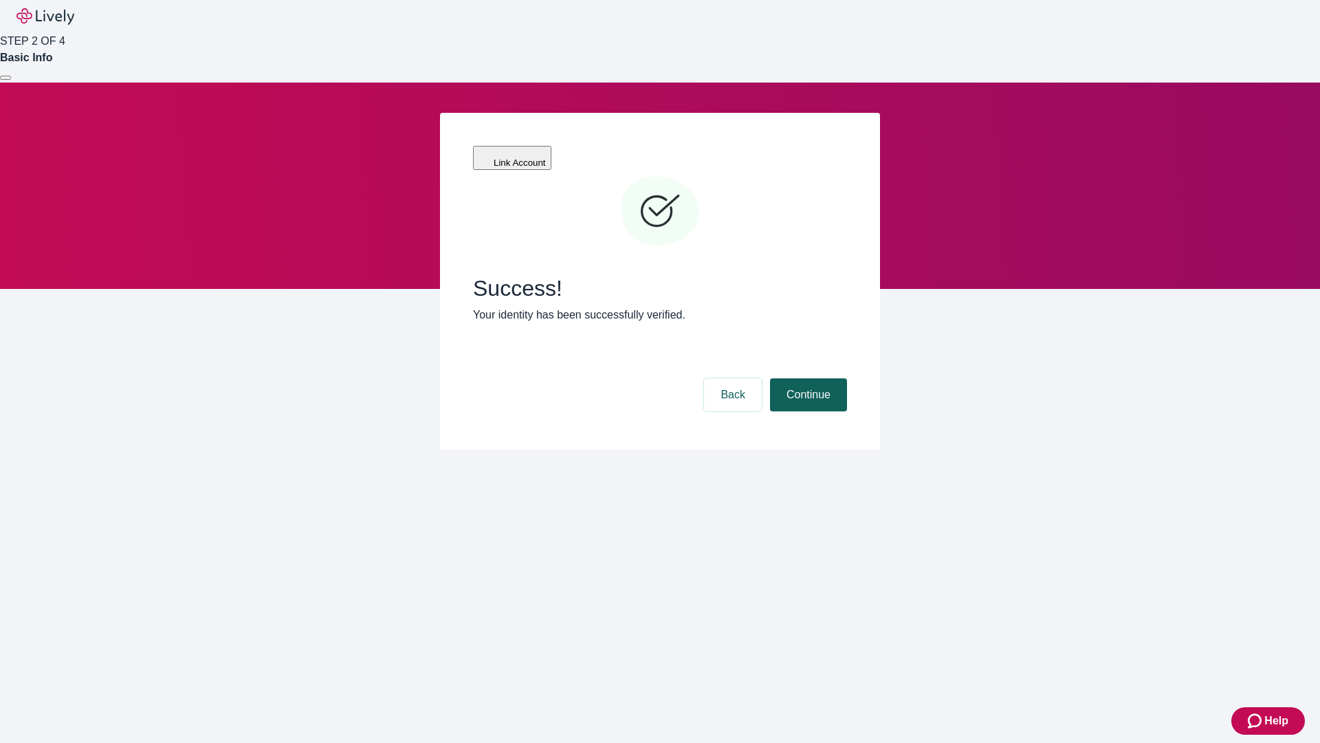 The width and height of the screenshot is (1320, 743). I want to click on span: Success!, so click(660, 288).